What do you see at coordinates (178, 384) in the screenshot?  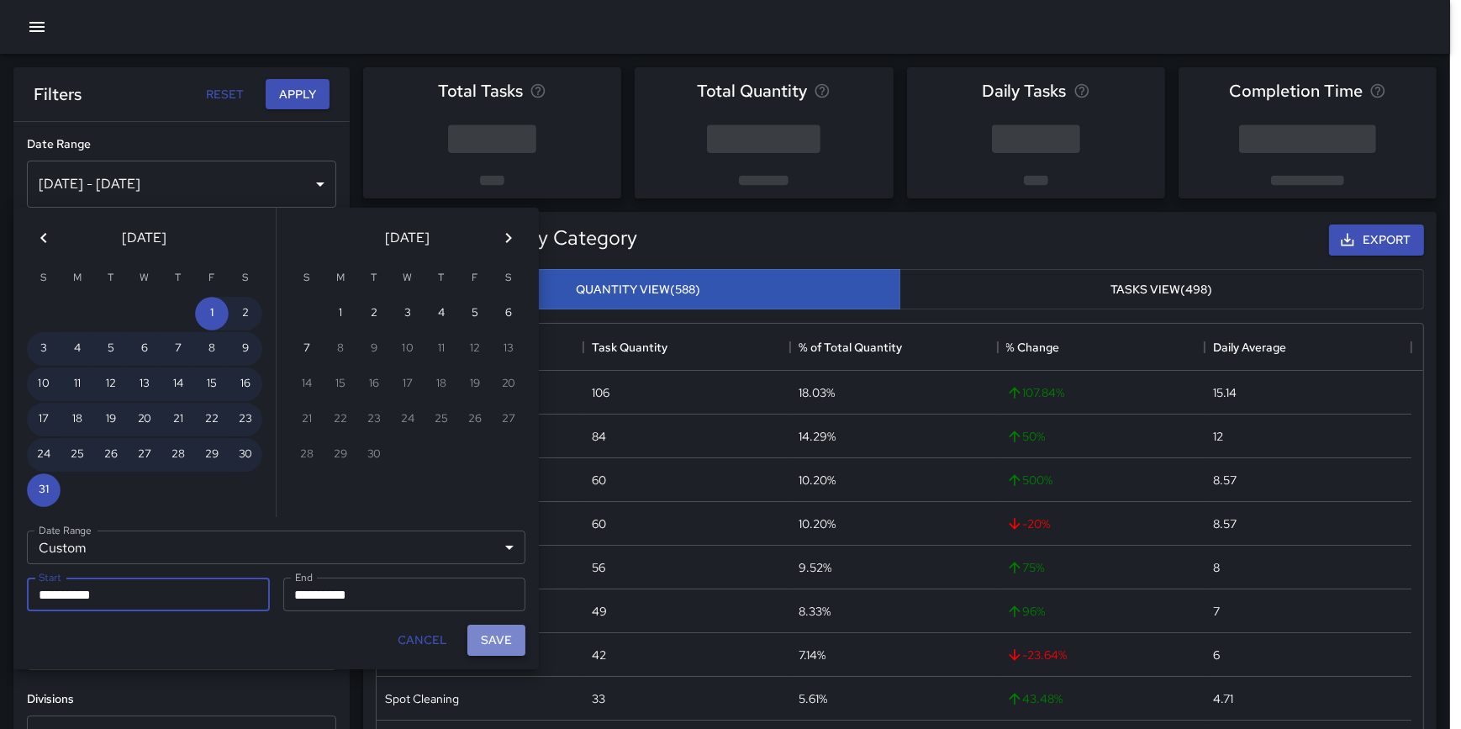 I see `button: 14` at bounding box center [178, 384].